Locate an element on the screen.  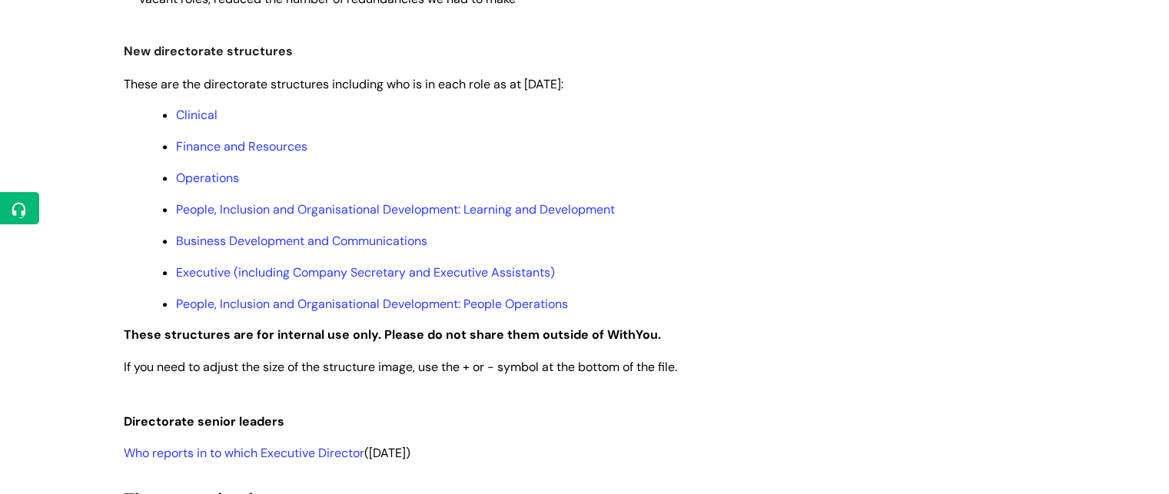
span: If you need to adjust the size of the structure image, use the + or - symbol at the bottom of the... is located at coordinates (400, 367).